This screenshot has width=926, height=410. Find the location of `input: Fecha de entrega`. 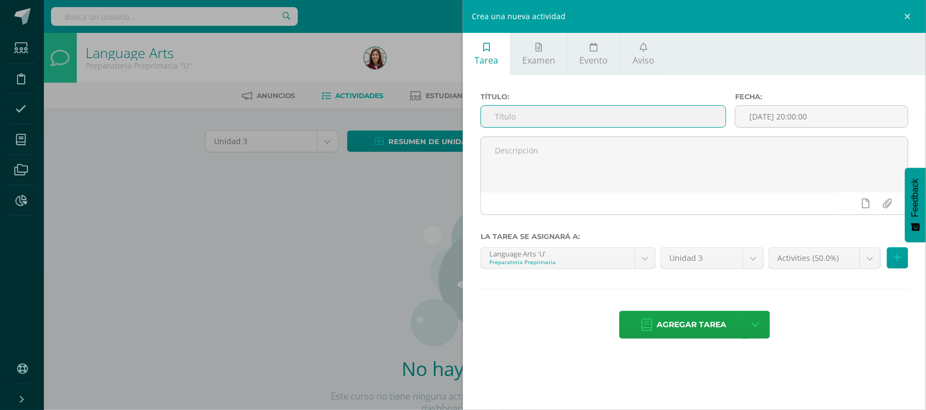

input: Fecha de entrega is located at coordinates (822, 116).